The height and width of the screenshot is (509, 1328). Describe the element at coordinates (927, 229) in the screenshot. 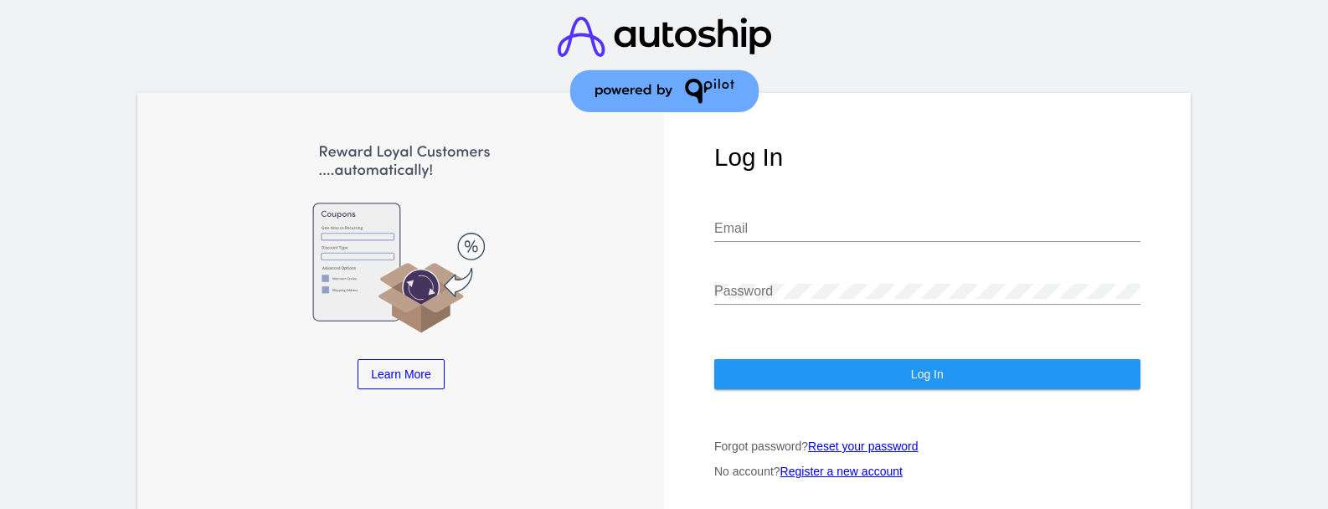

I see `input: Email` at that location.